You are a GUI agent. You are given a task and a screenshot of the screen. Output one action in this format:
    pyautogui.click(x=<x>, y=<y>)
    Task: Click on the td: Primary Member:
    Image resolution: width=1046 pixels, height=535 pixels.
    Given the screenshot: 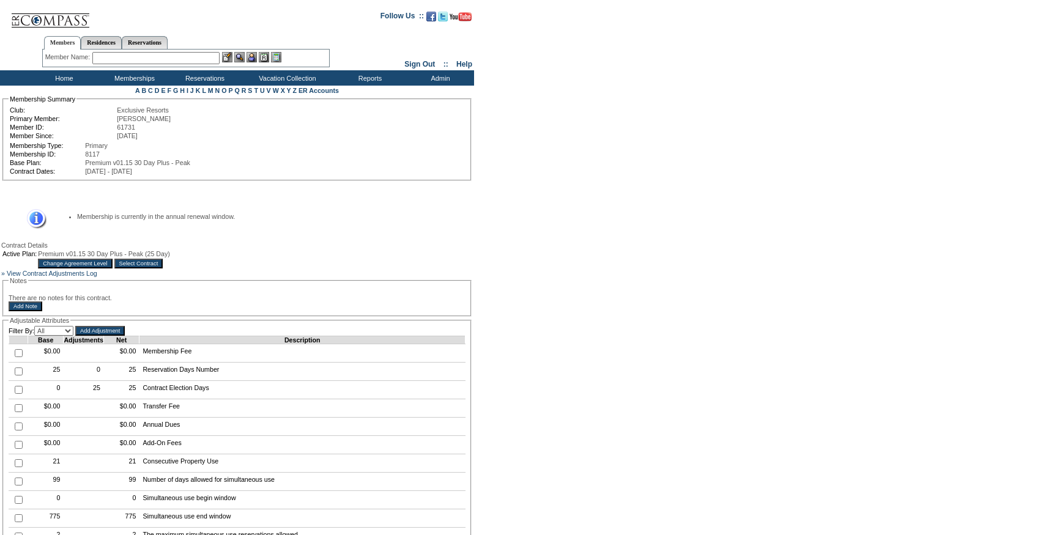 What is the action you would take?
    pyautogui.click(x=62, y=119)
    